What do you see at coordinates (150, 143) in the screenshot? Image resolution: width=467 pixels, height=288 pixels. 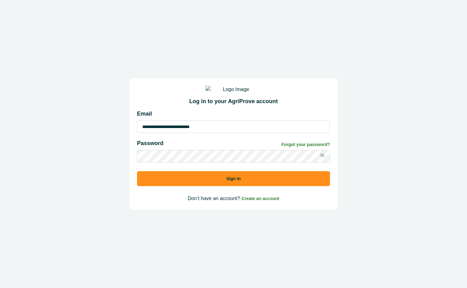 I see `p: Password` at bounding box center [150, 143].